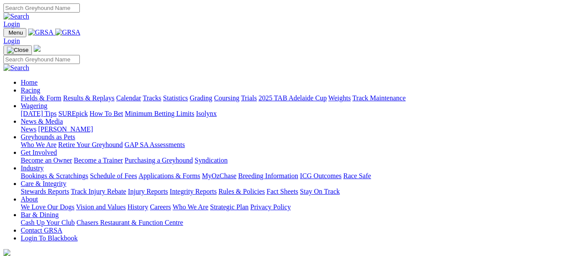  Describe the element at coordinates (39, 152) in the screenshot. I see `a: Get Involved` at that location.